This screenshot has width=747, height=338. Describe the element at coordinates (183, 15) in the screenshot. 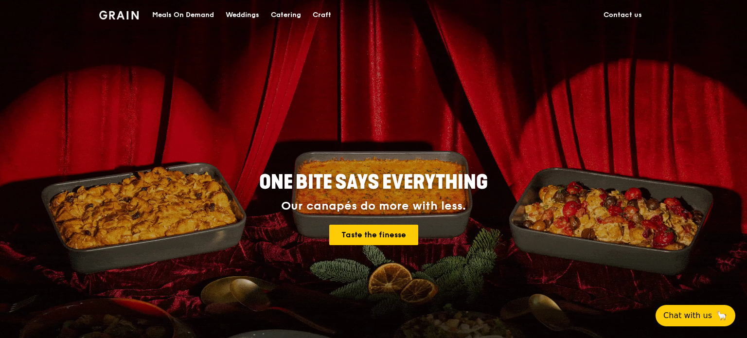

I see `div: Meals On Demand` at that location.